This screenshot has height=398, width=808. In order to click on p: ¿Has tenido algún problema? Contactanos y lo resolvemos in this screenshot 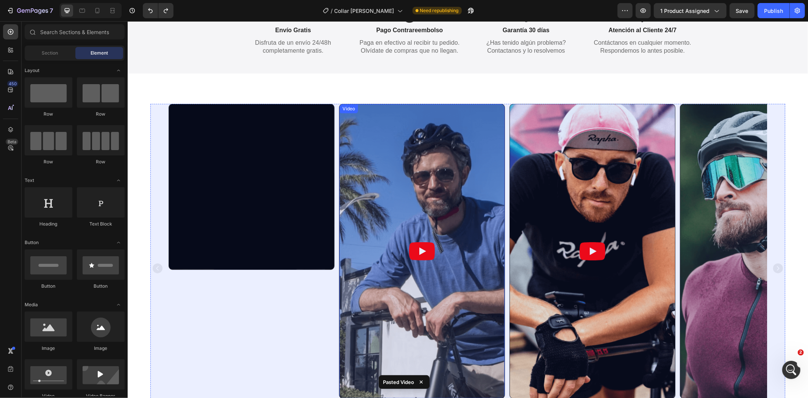, I will do `click(399, 26)`.